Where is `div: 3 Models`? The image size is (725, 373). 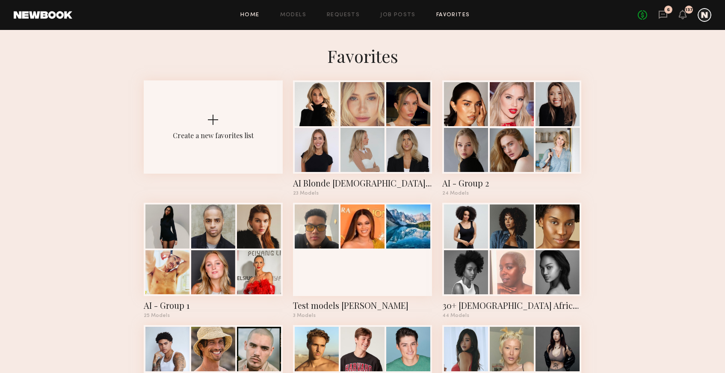 div: 3 Models is located at coordinates (363, 316).